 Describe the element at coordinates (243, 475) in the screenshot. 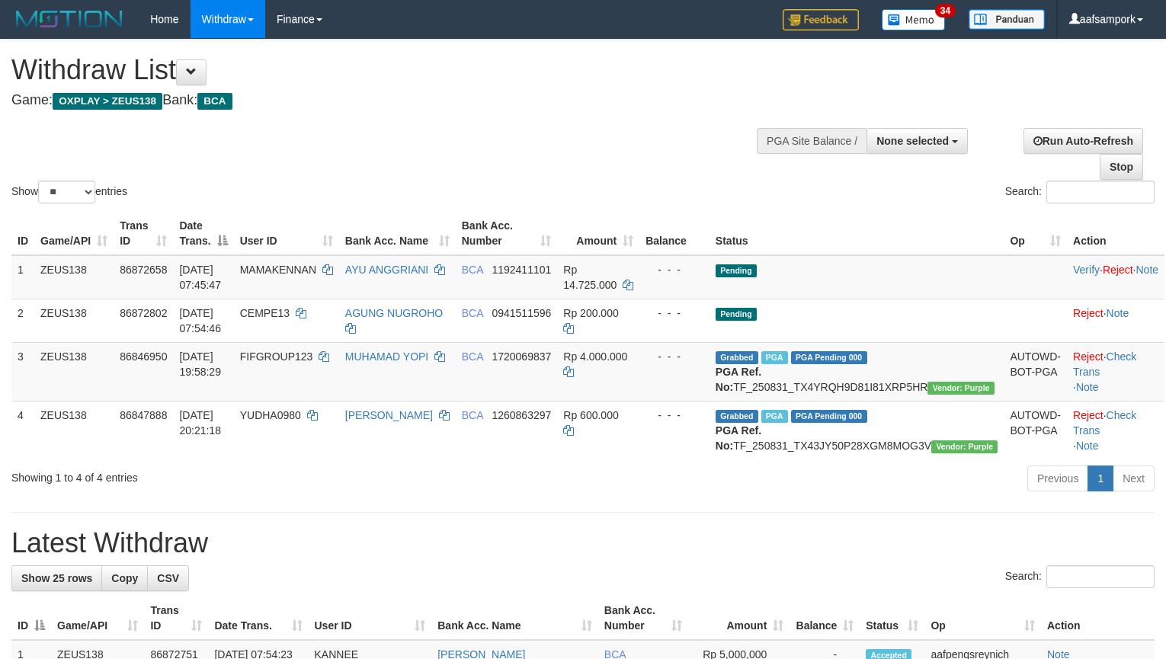

I see `div: Showing 1 to 4 of 4 entries` at that location.